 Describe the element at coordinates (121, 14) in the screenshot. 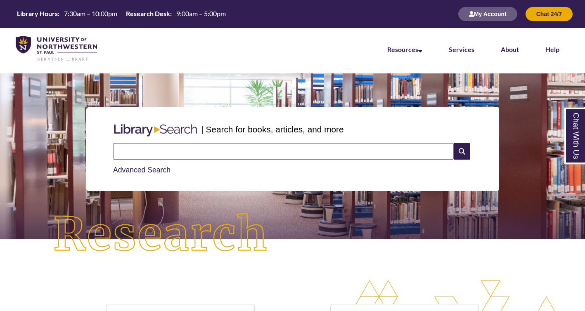

I see `table: Hours Today` at that location.